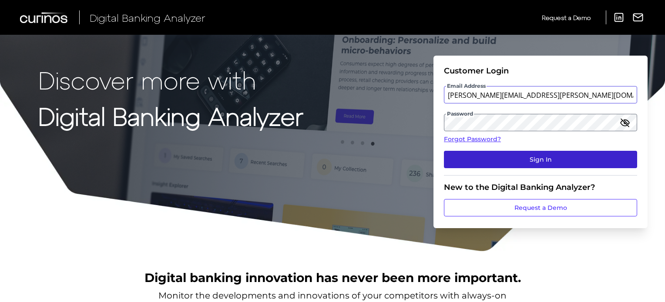 The height and width of the screenshot is (302, 665). What do you see at coordinates (540, 188) in the screenshot?
I see `div: New to the Digital Banking Analyzer?` at bounding box center [540, 188].